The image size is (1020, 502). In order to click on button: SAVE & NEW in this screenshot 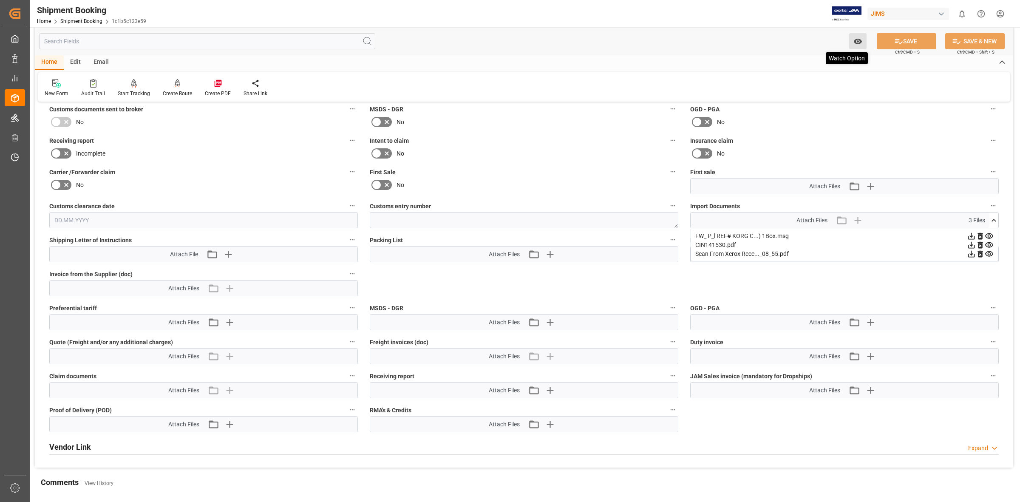, I will do `click(975, 41)`.